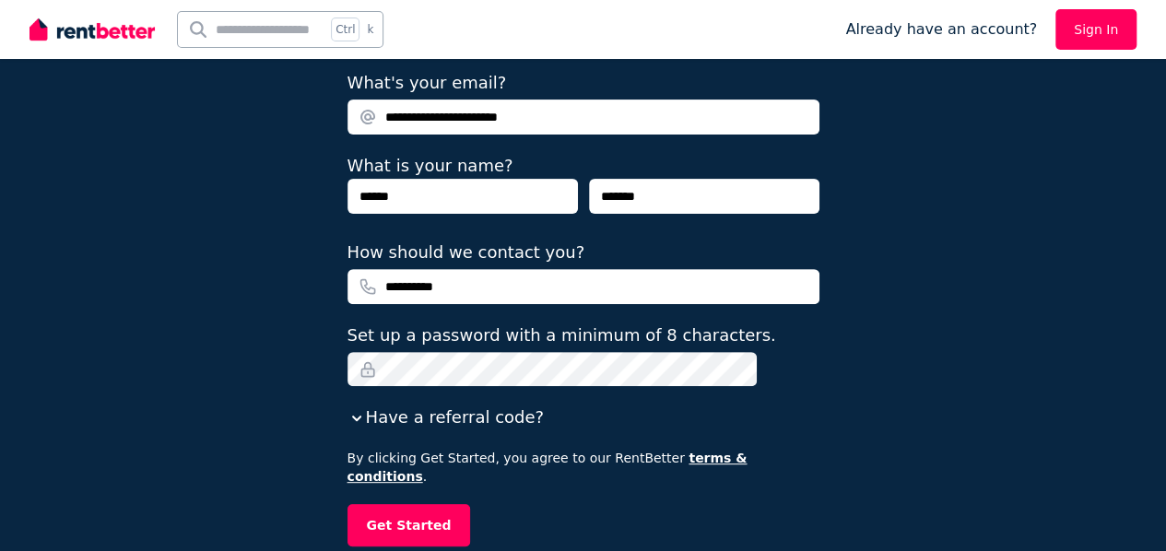  Describe the element at coordinates (445, 418) in the screenshot. I see `button: Have a referral code?` at that location.